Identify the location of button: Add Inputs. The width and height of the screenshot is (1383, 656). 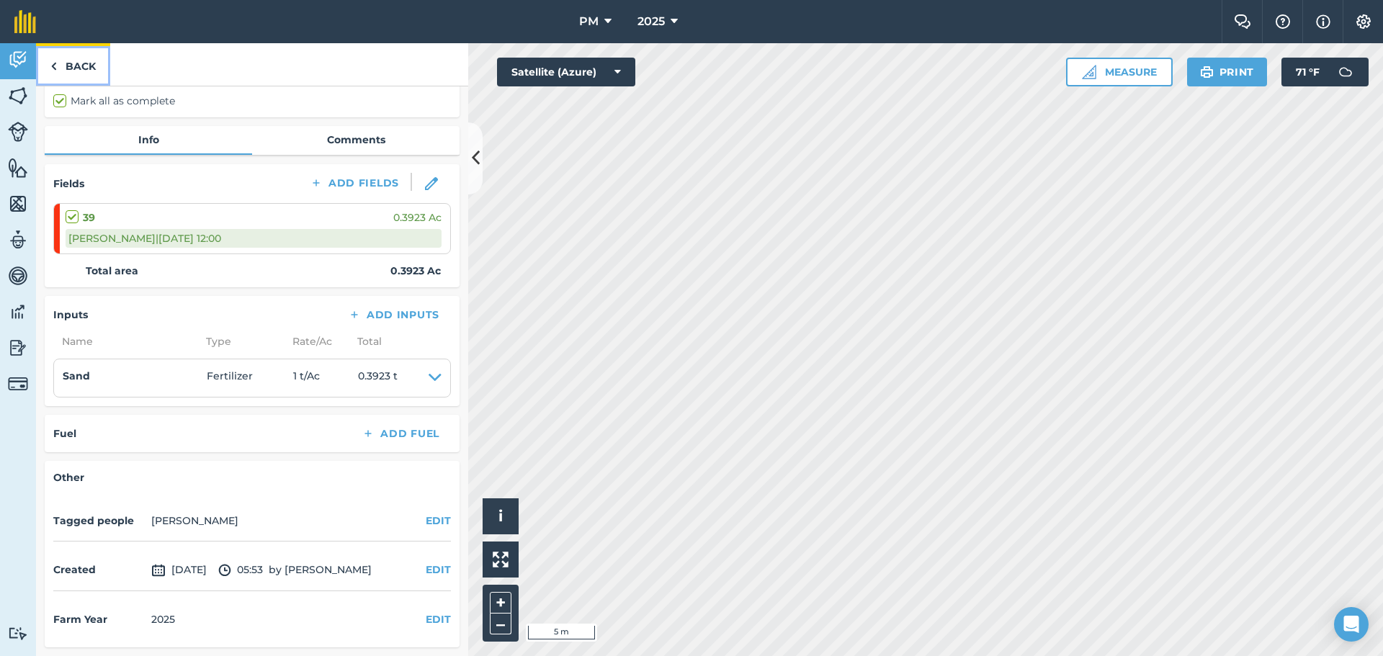
(393, 315).